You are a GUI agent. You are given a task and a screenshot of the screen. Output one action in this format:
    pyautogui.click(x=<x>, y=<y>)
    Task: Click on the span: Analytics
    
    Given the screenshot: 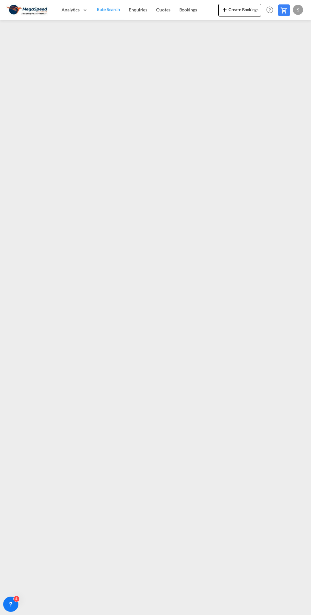 What is the action you would take?
    pyautogui.click(x=70, y=10)
    